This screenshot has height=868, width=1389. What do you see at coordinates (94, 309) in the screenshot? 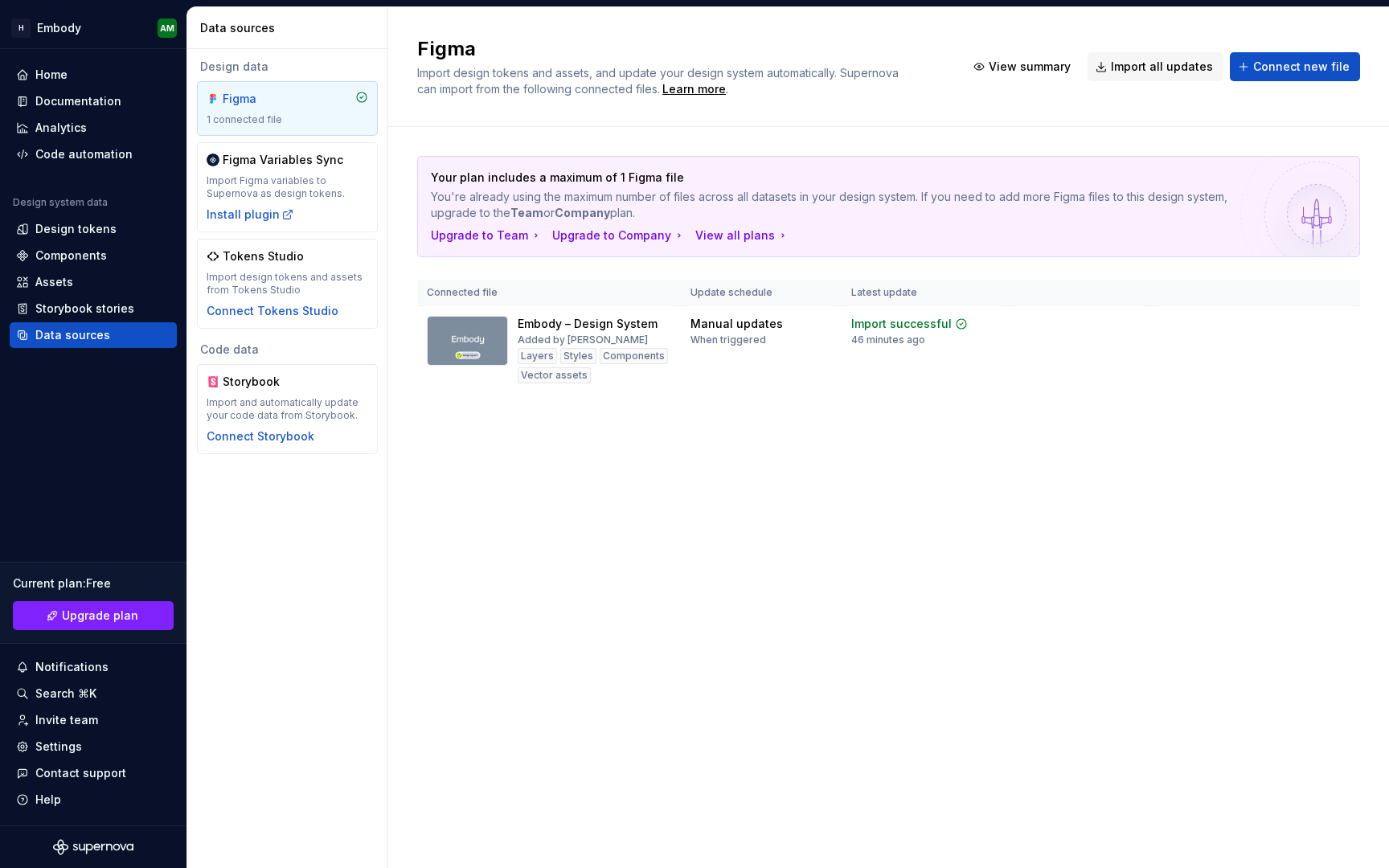
I see `a: Storybook stories` at bounding box center [94, 309].